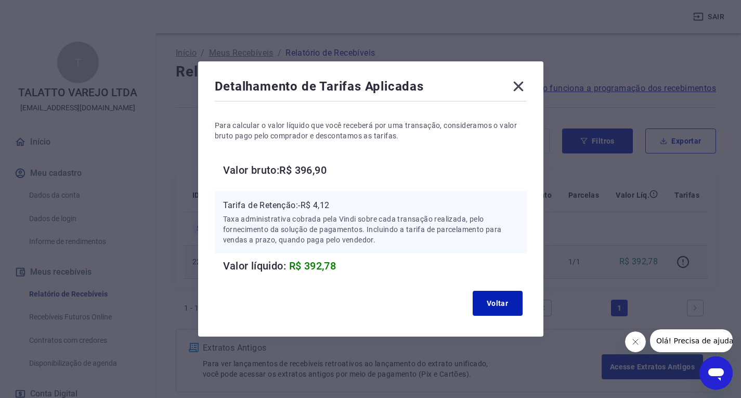  I want to click on span: R$ 392,78, so click(312, 266).